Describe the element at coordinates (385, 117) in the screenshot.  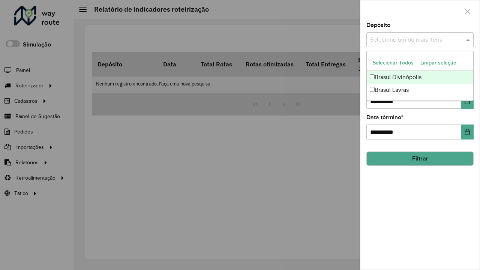
I see `label: Data término` at that location.